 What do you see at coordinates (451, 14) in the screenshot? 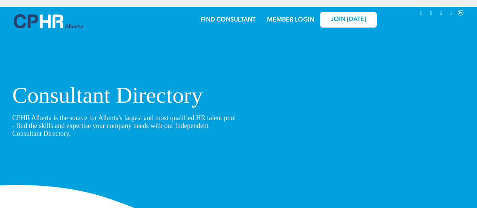
I see `a: facebook` at bounding box center [451, 14].